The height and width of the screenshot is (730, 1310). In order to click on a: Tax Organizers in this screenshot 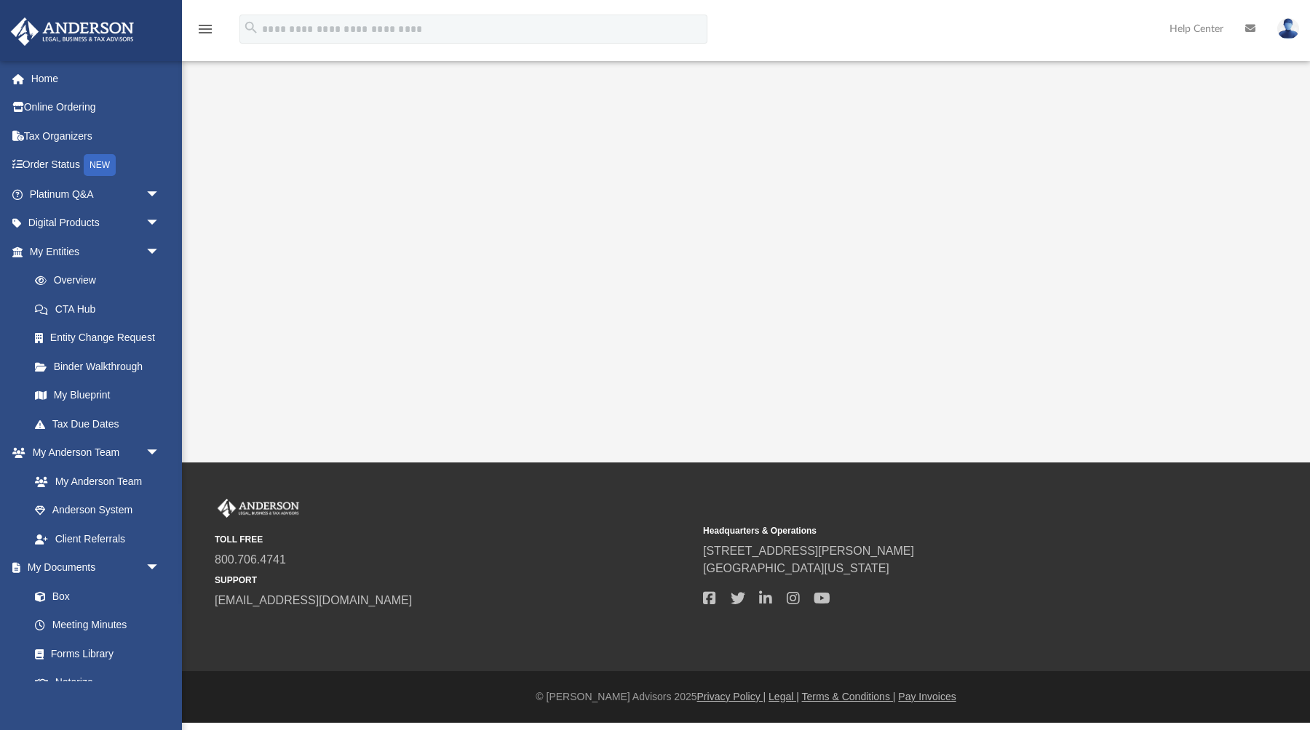, I will do `click(96, 136)`.